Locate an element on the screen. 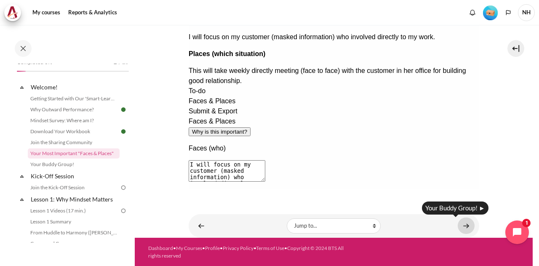  a: Join the Sharing Community is located at coordinates (74, 142).